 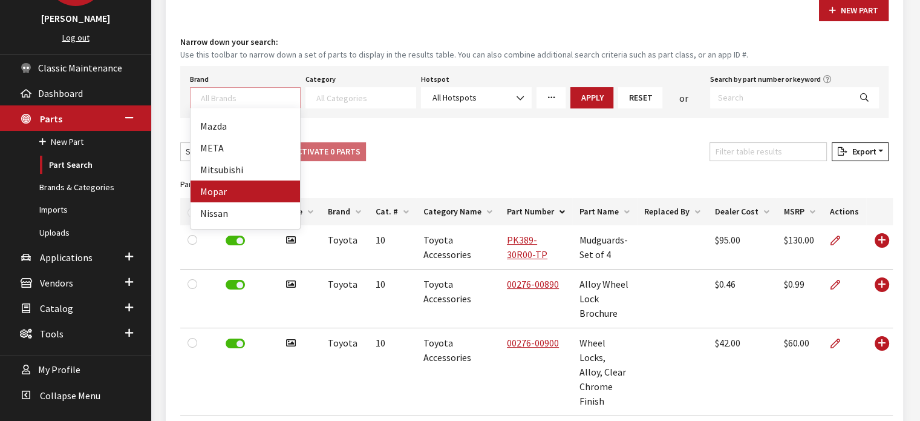 What do you see at coordinates (862, 151) in the screenshot?
I see `span: Export` at bounding box center [862, 151].